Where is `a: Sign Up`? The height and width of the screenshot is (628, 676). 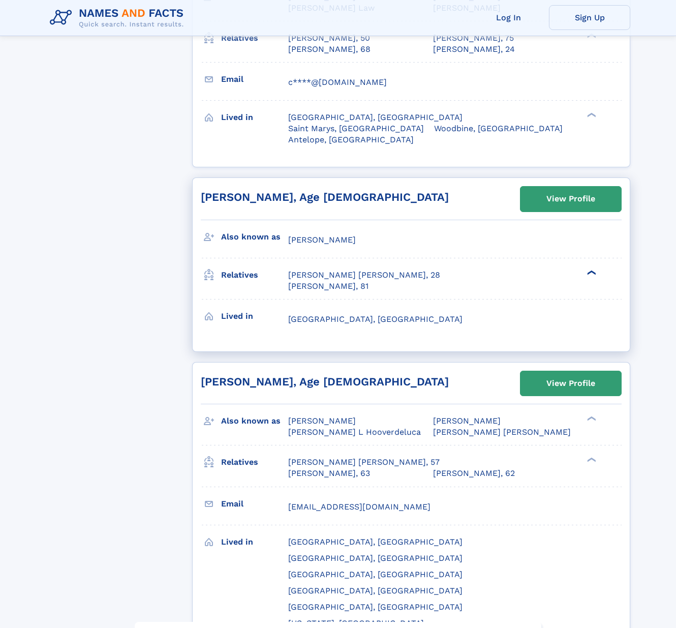
a: Sign Up is located at coordinates (590, 17).